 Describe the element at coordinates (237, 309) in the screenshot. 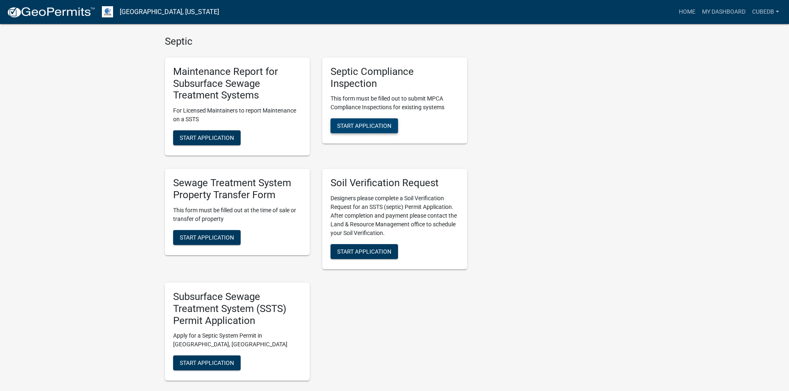

I see `h5: Subsurface Sewage Treatment System (SSTS) Permit Application` at that location.